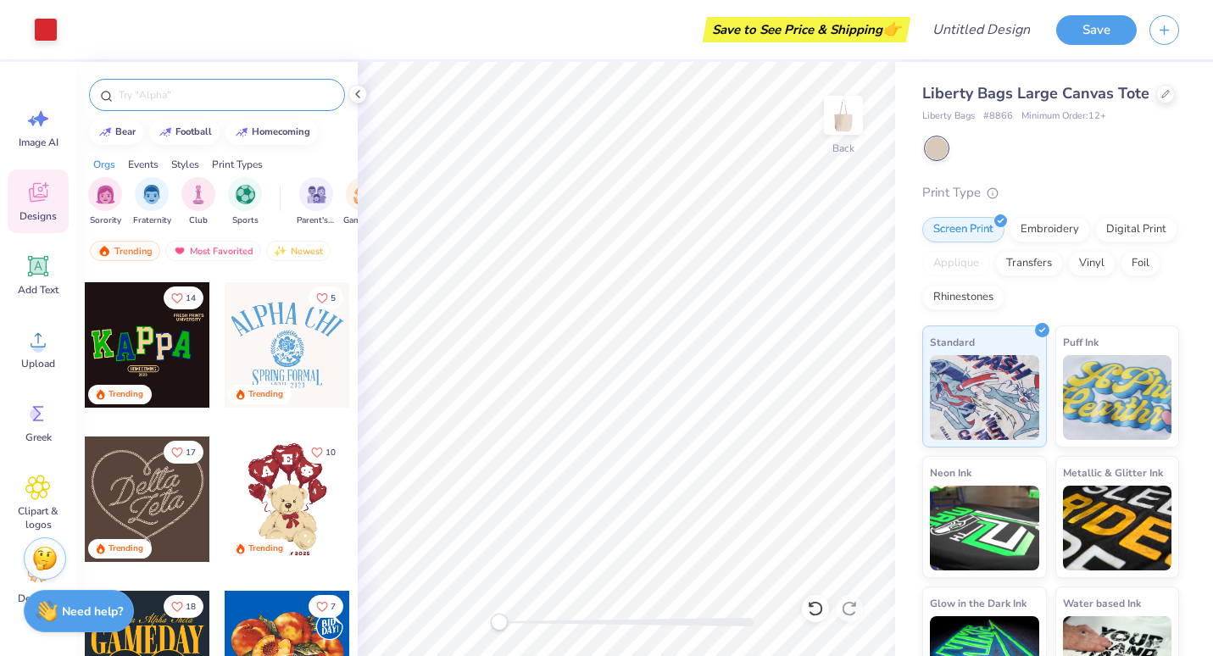 This screenshot has height=656, width=1213. Describe the element at coordinates (363, 194) in the screenshot. I see `img: Game Day Image` at that location.